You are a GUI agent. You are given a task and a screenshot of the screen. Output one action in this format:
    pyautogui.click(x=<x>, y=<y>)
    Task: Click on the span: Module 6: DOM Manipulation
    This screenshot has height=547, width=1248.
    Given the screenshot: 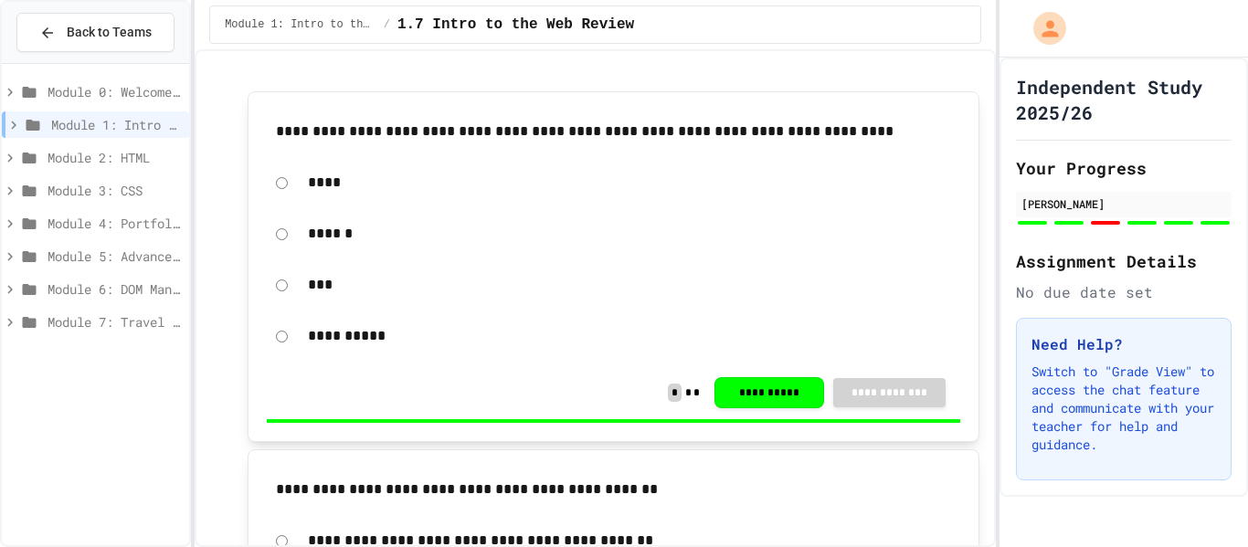 What is the action you would take?
    pyautogui.click(x=114, y=289)
    